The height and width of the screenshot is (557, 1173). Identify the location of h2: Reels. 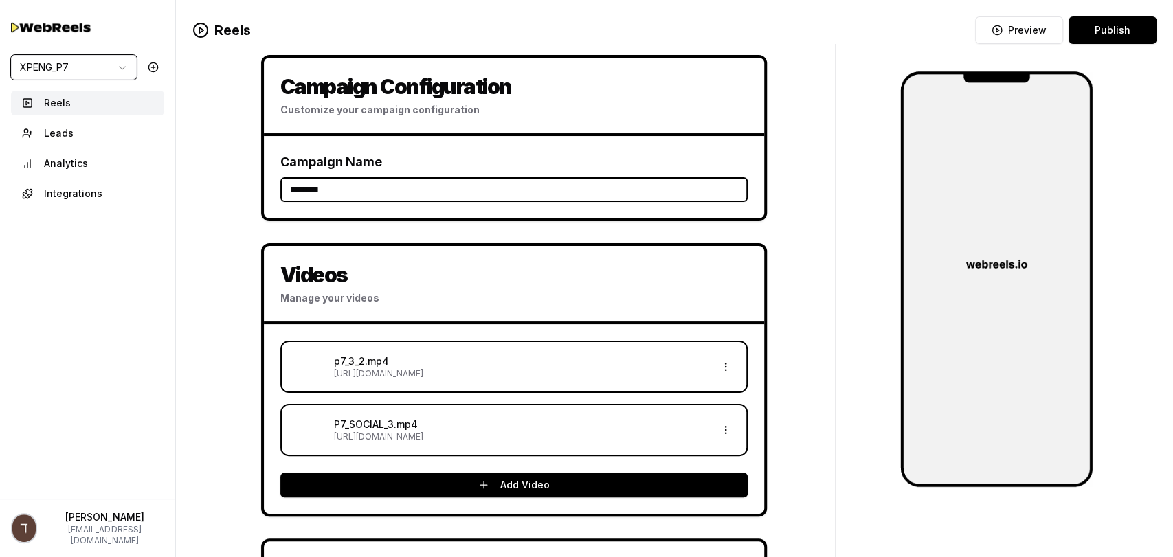
(221, 30).